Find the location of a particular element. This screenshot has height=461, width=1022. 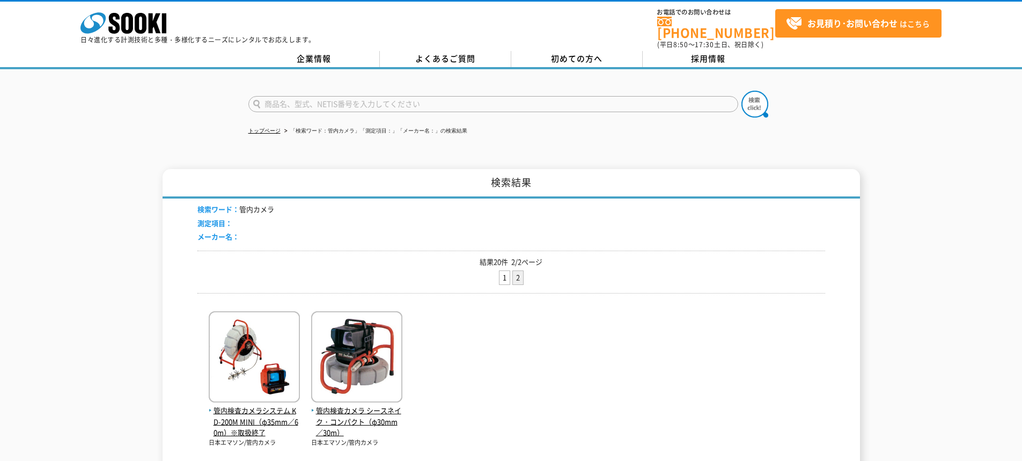

img: btn_search.png is located at coordinates (755, 104).